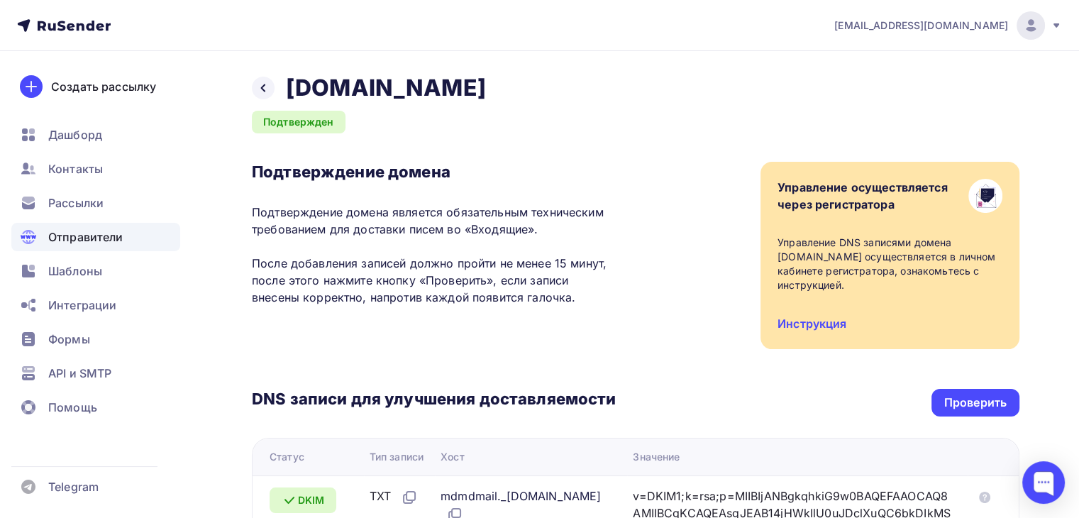 This screenshot has width=1079, height=518. What do you see at coordinates (96, 169) in the screenshot?
I see `a: Контакты` at bounding box center [96, 169].